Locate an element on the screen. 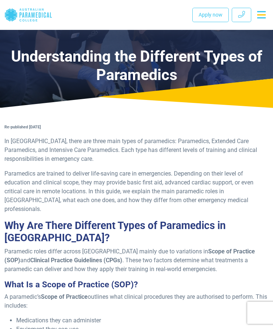 This screenshot has width=273, height=329. li: Medications they can administer is located at coordinates (142, 321).